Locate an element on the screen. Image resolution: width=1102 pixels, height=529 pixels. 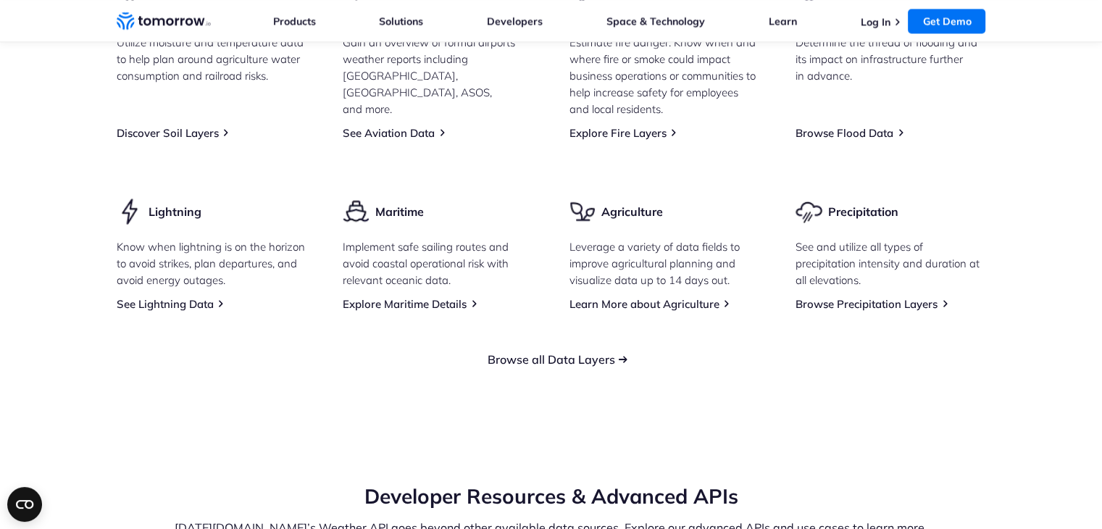
h3: Maritime is located at coordinates (399, 212).